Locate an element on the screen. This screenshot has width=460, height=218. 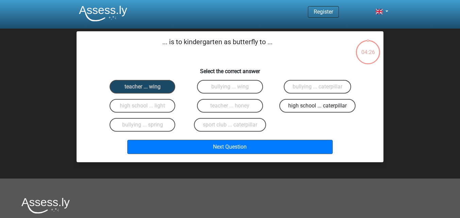
label: sport club ... caterpillar is located at coordinates (230, 125).